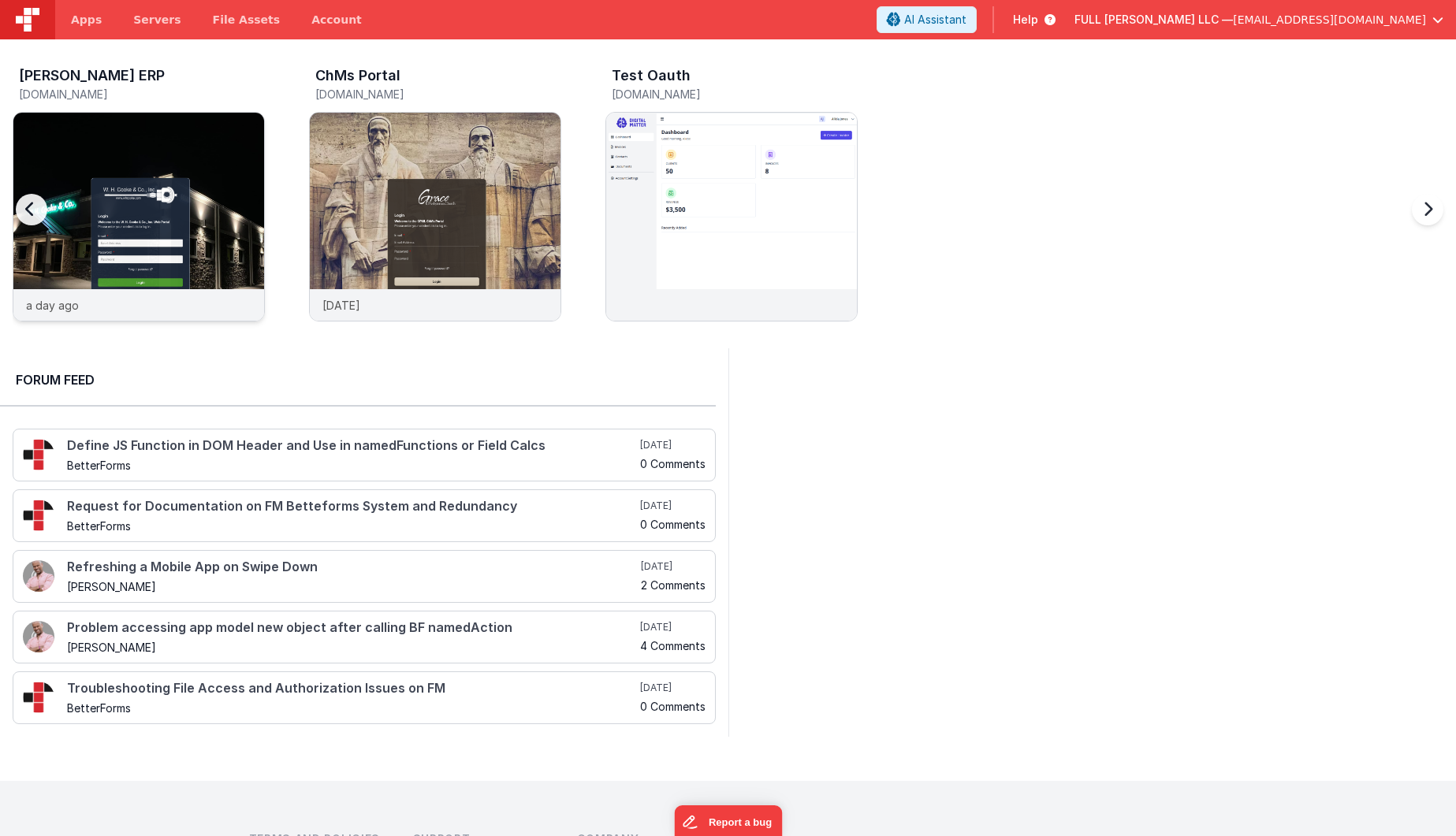  Describe the element at coordinates (358, 380) in the screenshot. I see `h2: Forum Feed` at that location.